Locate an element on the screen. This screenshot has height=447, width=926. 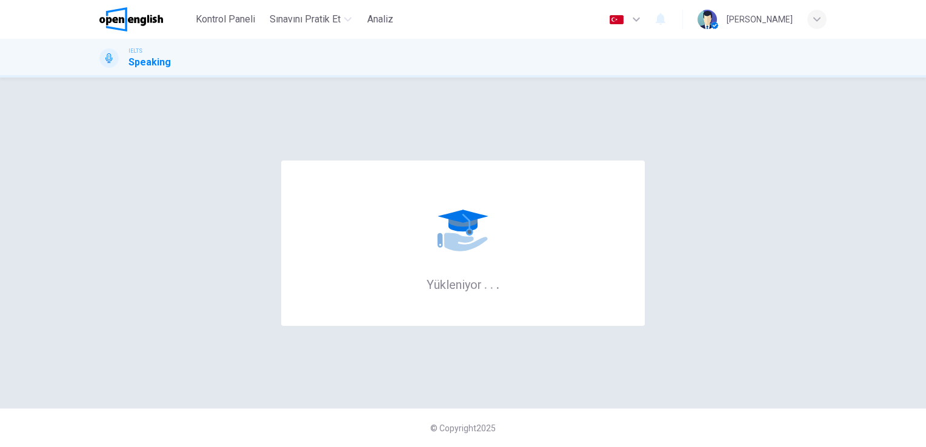
img: OpenEnglish logo is located at coordinates (131, 19).